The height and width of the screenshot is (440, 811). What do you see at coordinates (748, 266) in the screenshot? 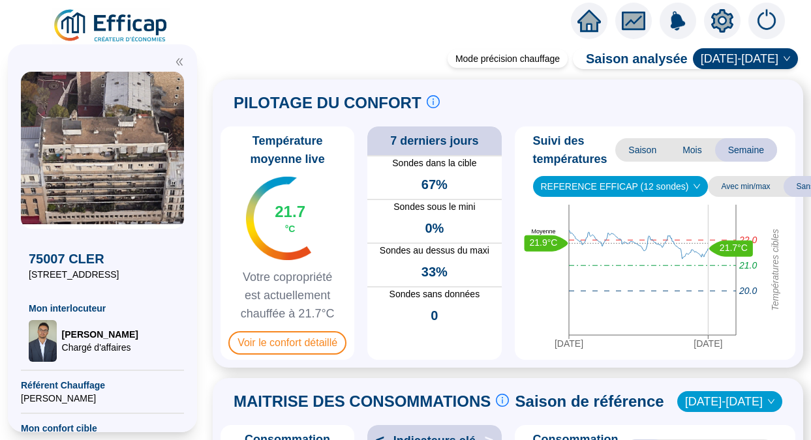
I see `tspan: 21.0` at bounding box center [748, 266].